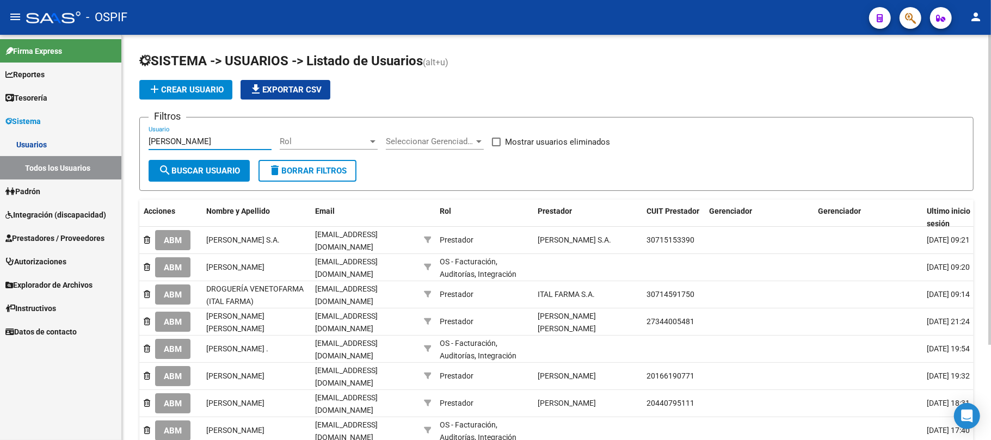  What do you see at coordinates (25, 75) in the screenshot?
I see `span: Reportes` at bounding box center [25, 75].